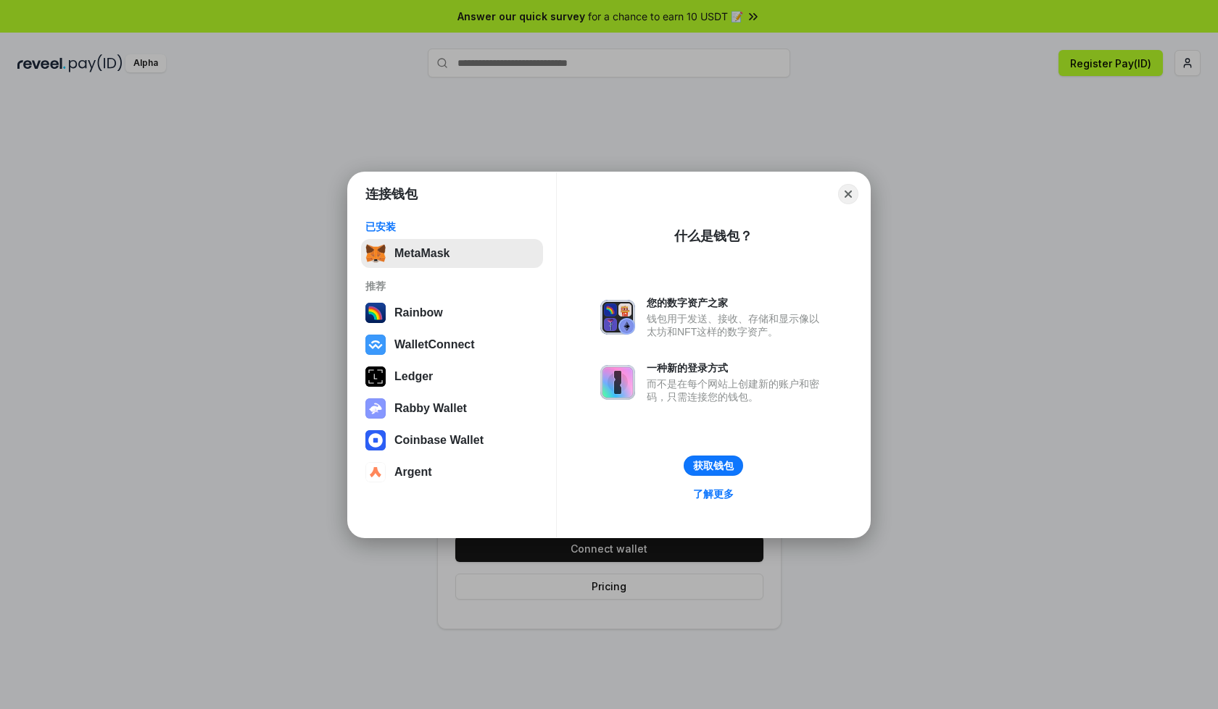 This screenshot has height=709, width=1218. I want to click on div: 获取钱包, so click(713, 466).